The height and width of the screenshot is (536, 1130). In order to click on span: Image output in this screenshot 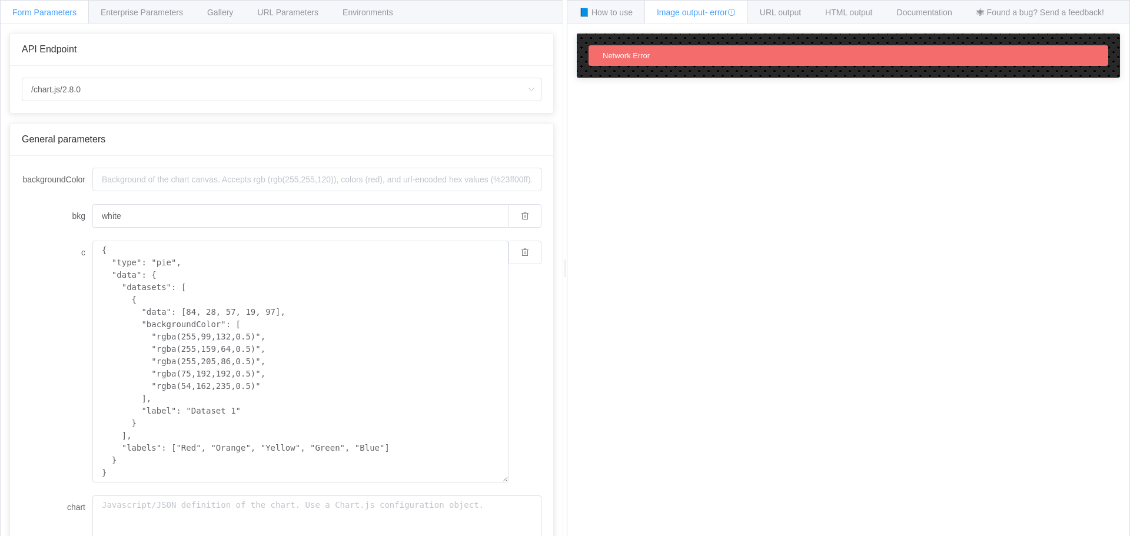, I will do `click(696, 12)`.